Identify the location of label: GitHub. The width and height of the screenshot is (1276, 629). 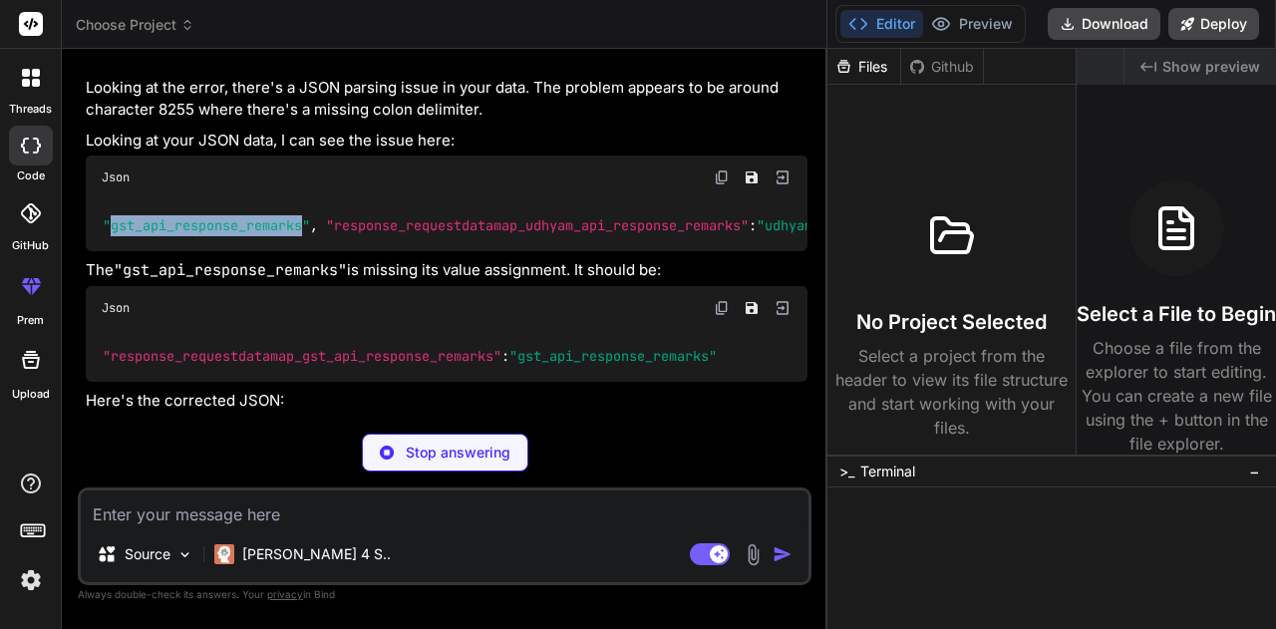
(30, 245).